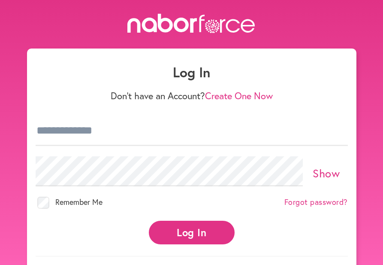 This screenshot has width=383, height=265. Describe the element at coordinates (192, 96) in the screenshot. I see `p: Don't have an Account?` at that location.